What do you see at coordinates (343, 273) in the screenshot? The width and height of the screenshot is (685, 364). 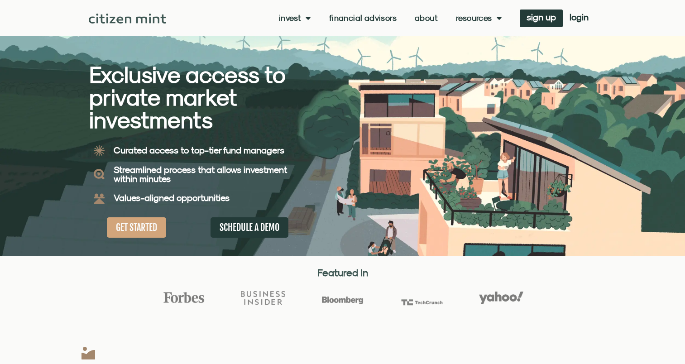 I see `strong: Featured In` at bounding box center [343, 273].